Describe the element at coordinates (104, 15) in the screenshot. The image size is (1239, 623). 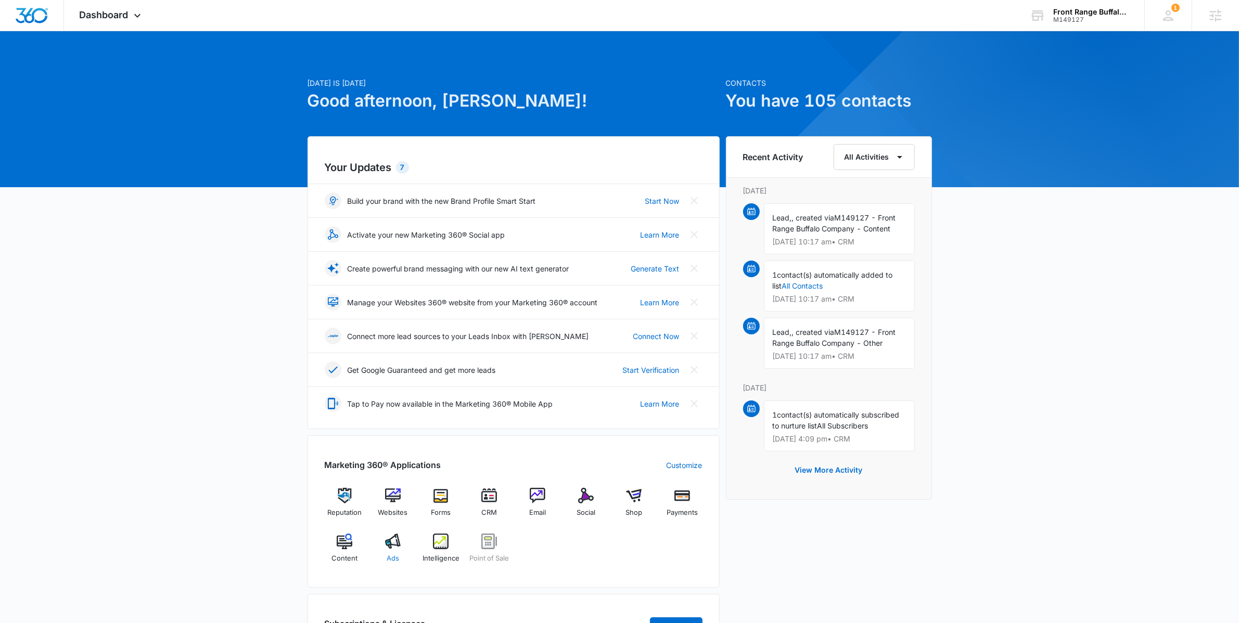
I see `span: Dashboard` at that location.